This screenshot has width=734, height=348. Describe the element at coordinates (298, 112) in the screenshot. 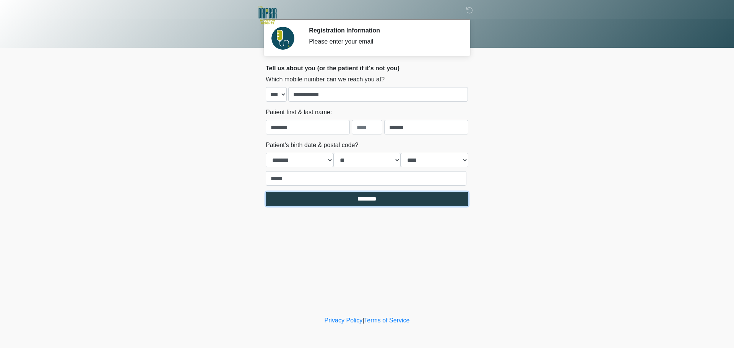

I see `label: Patient first & last name:` at that location.